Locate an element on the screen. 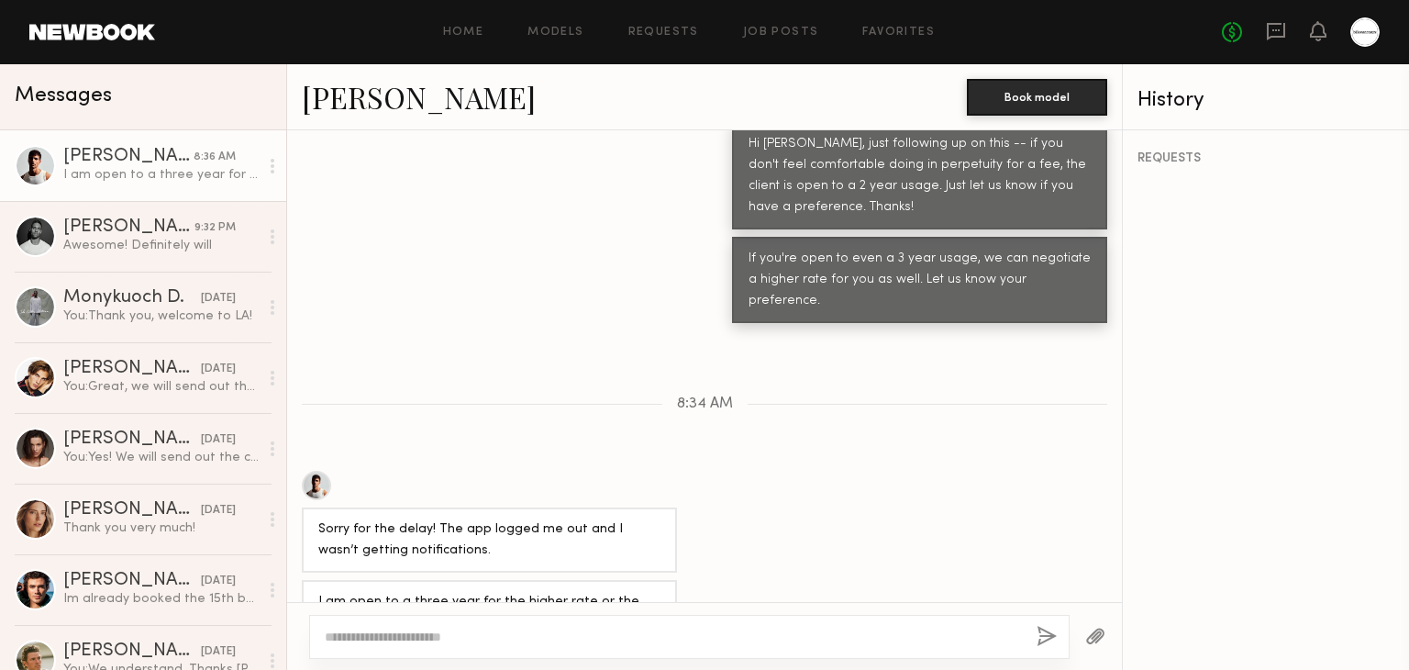 Image resolution: width=1409 pixels, height=670 pixels. a: Models is located at coordinates (555, 32).